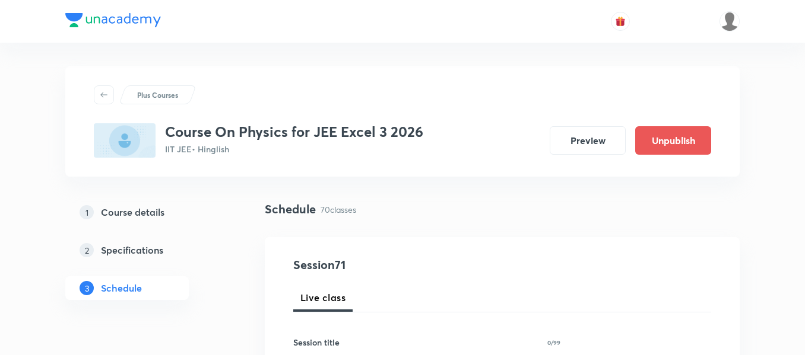  I want to click on img: nikita patil, so click(729, 21).